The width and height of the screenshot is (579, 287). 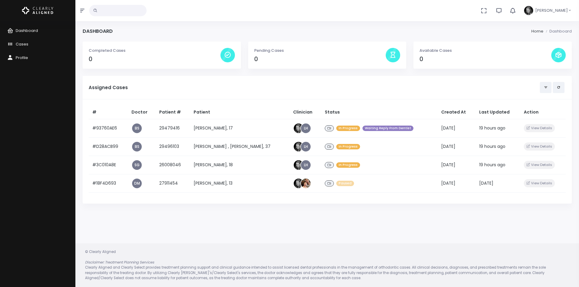 What do you see at coordinates (22, 58) in the screenshot?
I see `span: Profile` at bounding box center [22, 58].